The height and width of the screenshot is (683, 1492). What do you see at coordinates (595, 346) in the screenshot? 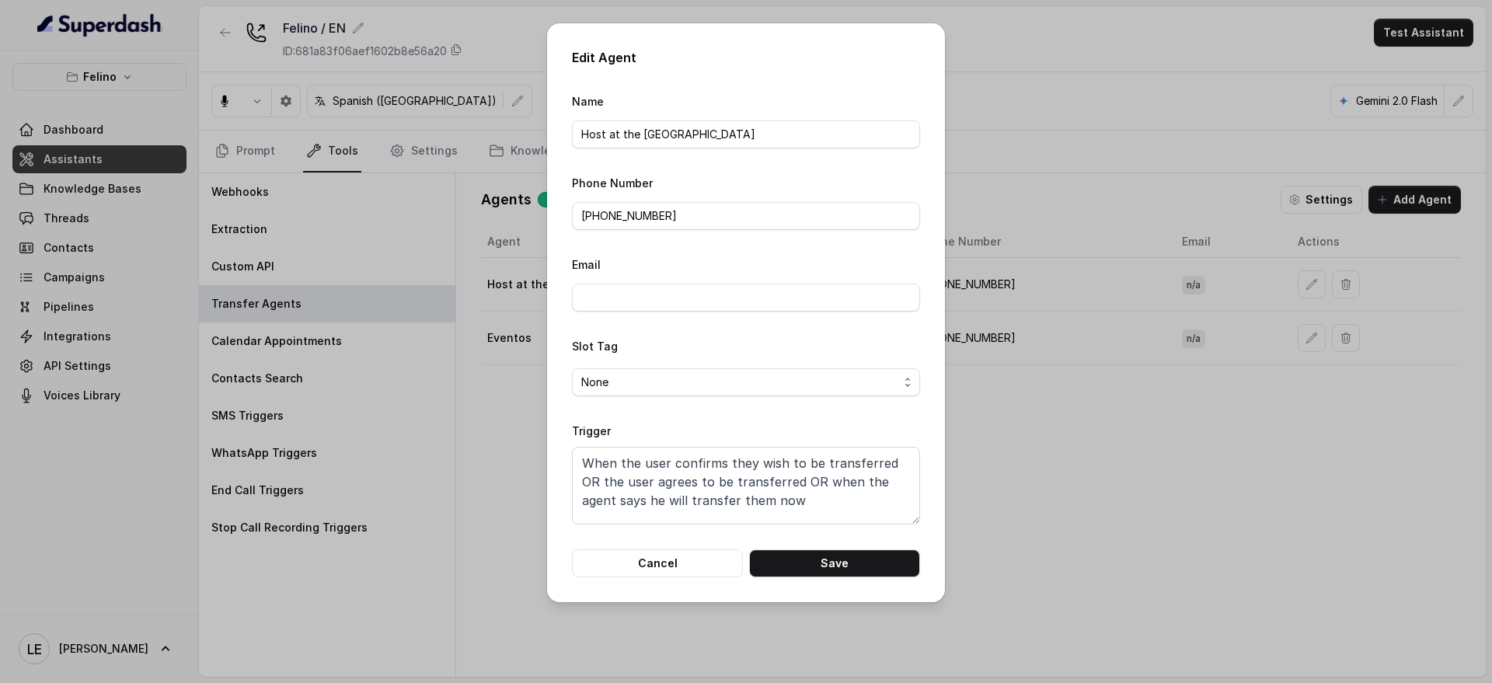
I see `label: Slot Tag` at bounding box center [595, 346].